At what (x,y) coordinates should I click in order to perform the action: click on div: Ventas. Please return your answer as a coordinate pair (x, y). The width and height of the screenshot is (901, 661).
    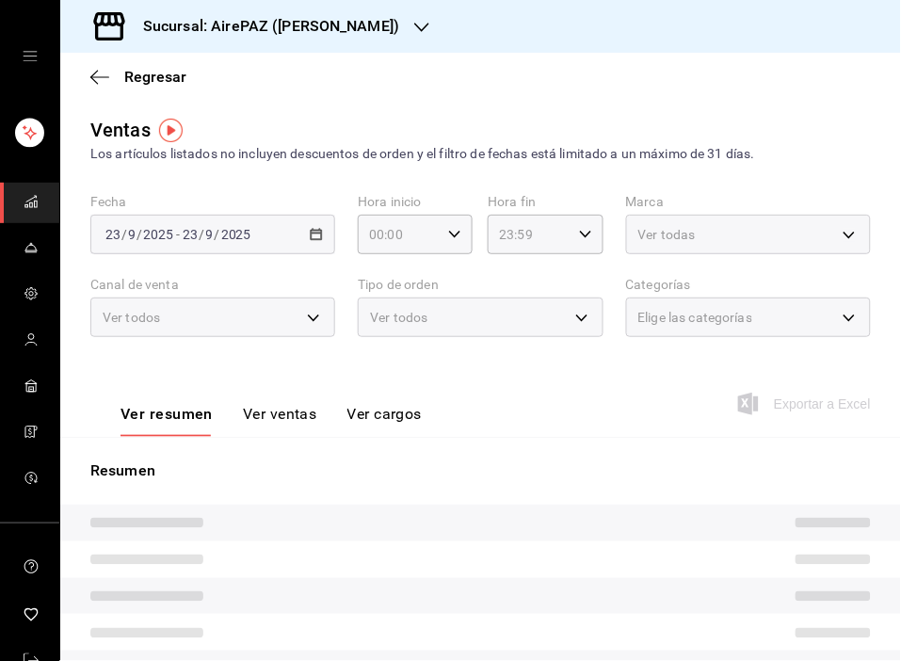
    Looking at the image, I should click on (121, 130).